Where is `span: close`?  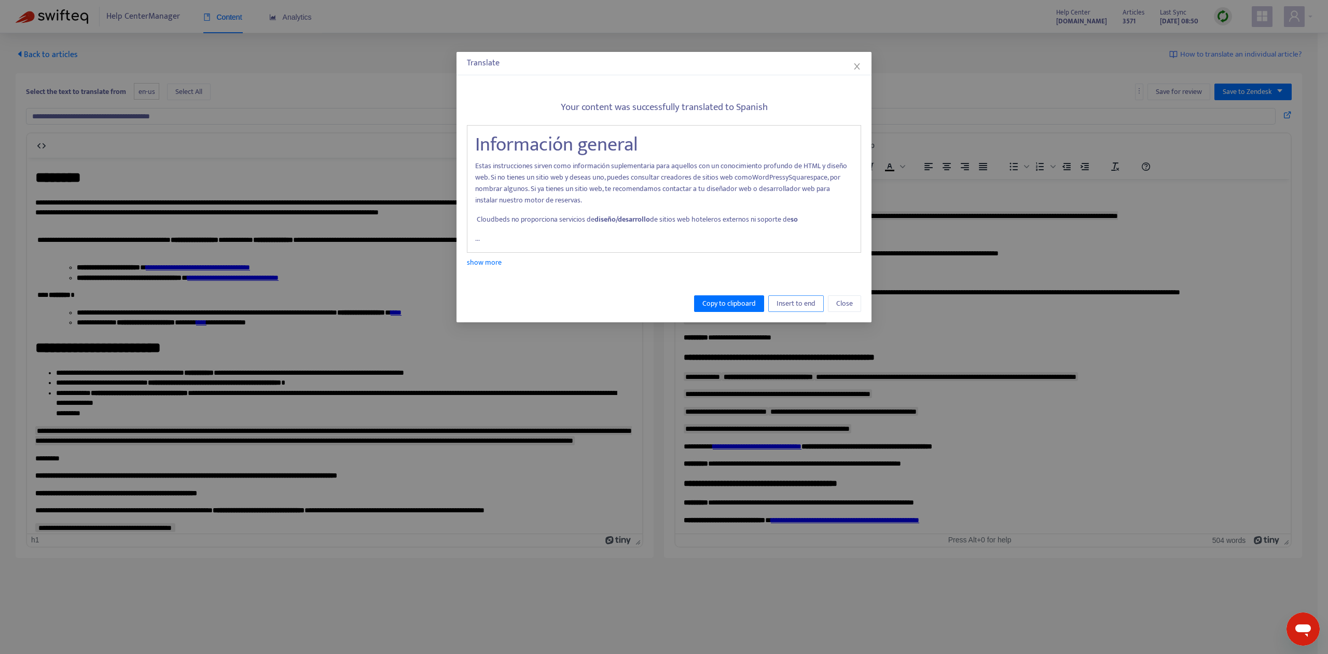
span: close is located at coordinates (857, 66).